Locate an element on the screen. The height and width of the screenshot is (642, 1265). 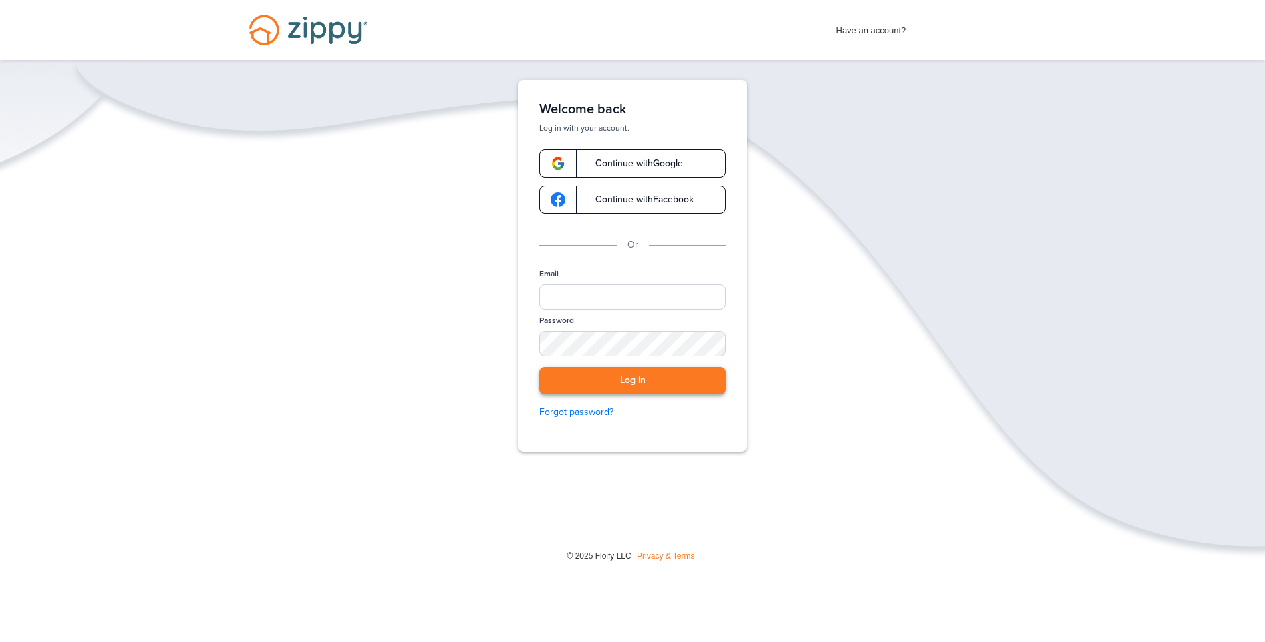
img: Back to Top is located at coordinates (1245, 624).